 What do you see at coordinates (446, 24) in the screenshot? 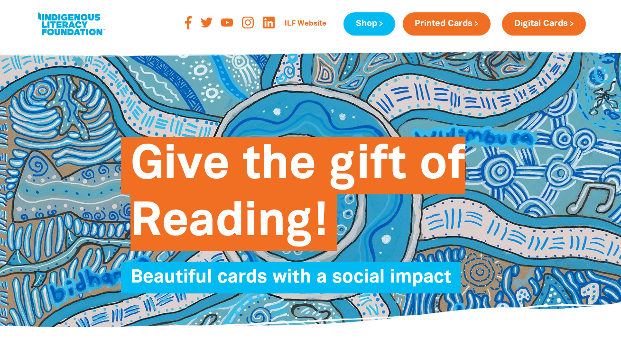
I see `a: Printed Cards` at bounding box center [446, 24].